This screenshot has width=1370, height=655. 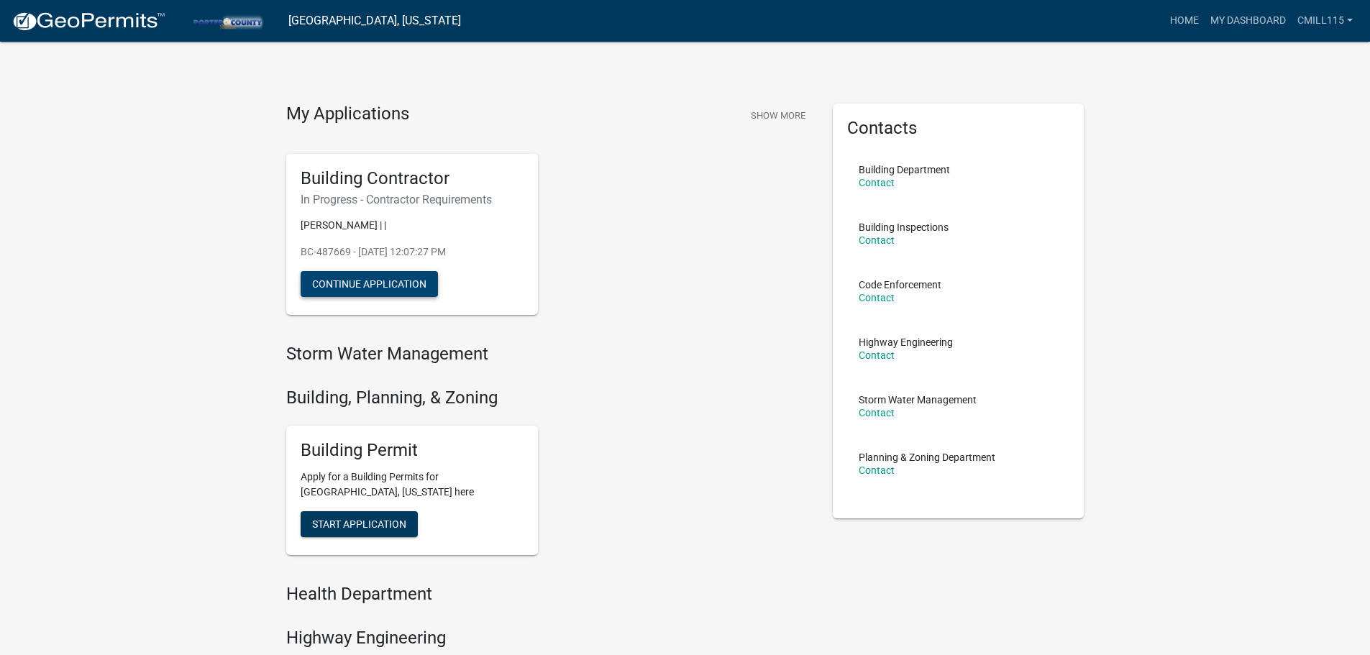 I want to click on h6: In Progress - Contractor Requirements, so click(x=412, y=199).